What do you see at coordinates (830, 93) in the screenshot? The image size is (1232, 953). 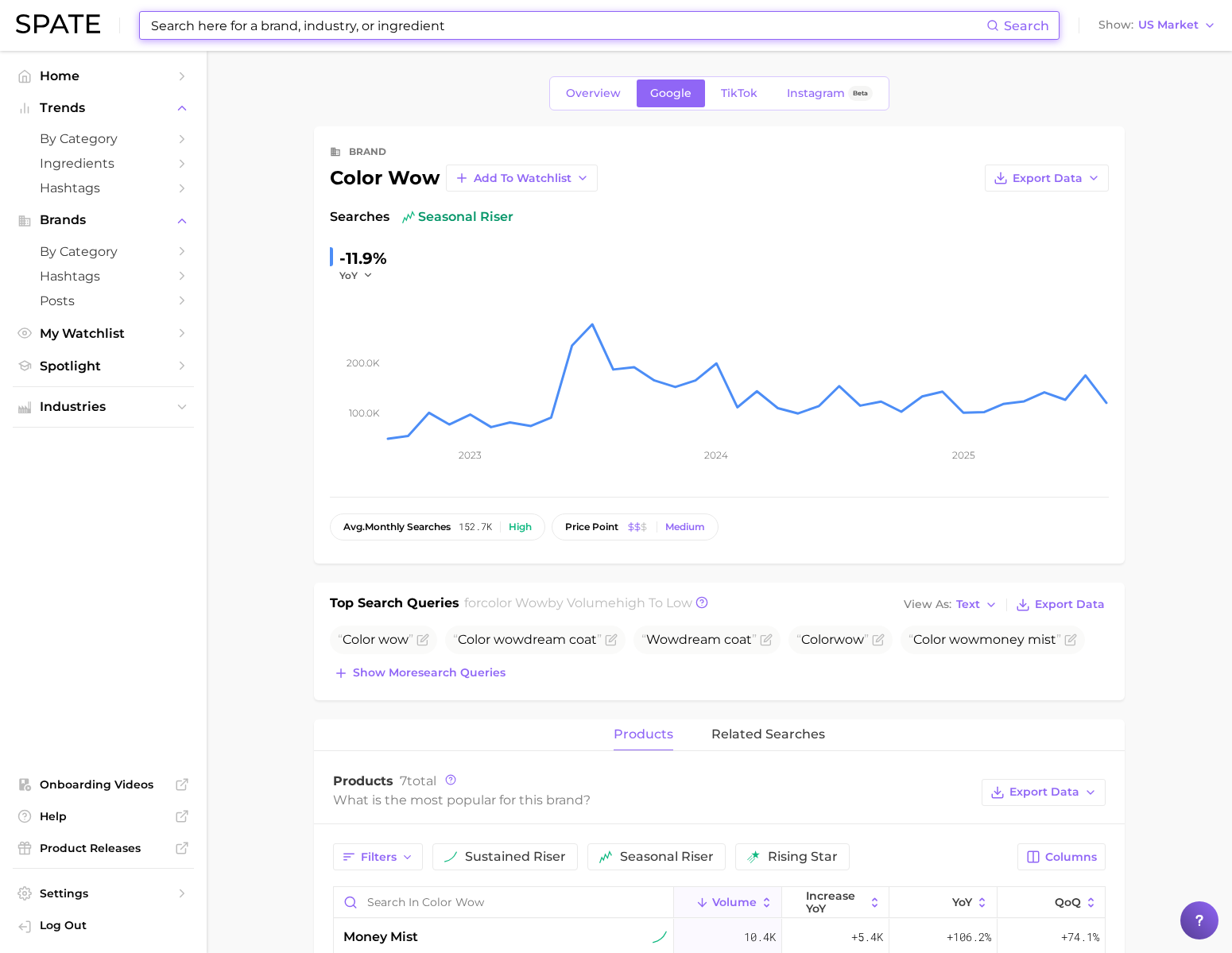 I see `a: InstagramBeta` at bounding box center [830, 93].